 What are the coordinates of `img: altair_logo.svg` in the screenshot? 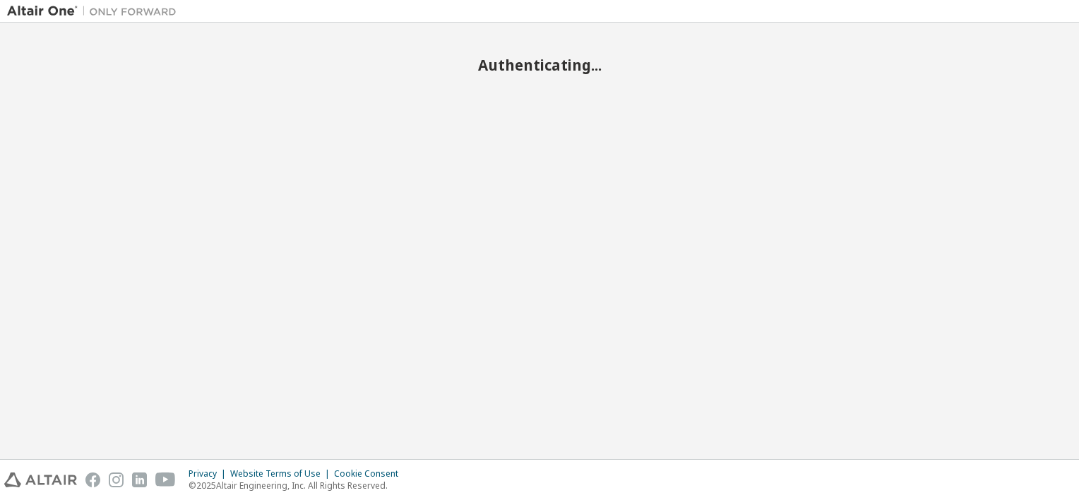 It's located at (40, 479).